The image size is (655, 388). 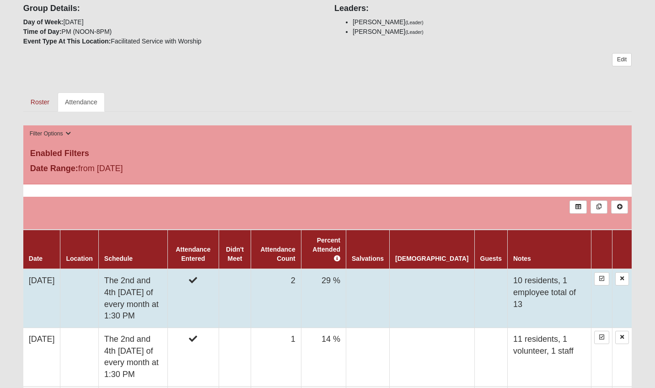 What do you see at coordinates (368, 249) in the screenshot?
I see `th: Salvations` at bounding box center [368, 249].